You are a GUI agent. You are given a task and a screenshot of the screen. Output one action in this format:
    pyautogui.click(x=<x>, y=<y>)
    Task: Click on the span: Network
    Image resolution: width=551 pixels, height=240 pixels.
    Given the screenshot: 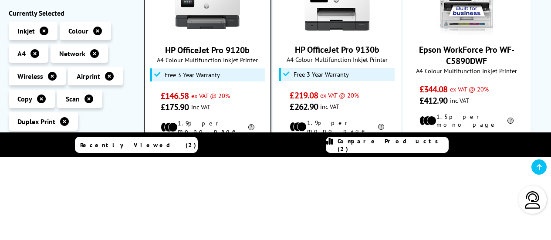 What is the action you would take?
    pyautogui.click(x=72, y=54)
    